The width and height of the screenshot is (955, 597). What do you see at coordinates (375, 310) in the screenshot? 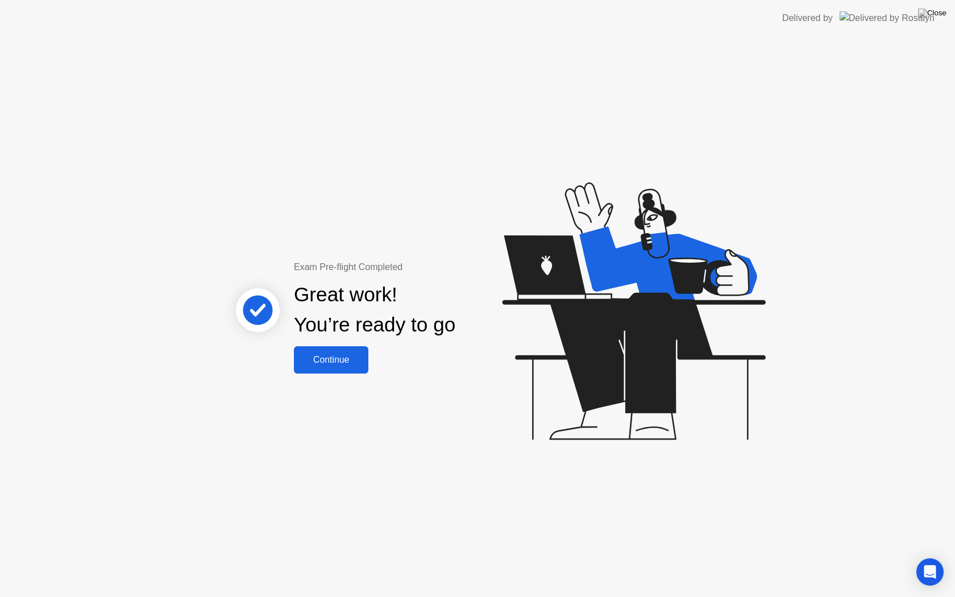
I see `div: Great work! You’re ready to go` at bounding box center [375, 310].